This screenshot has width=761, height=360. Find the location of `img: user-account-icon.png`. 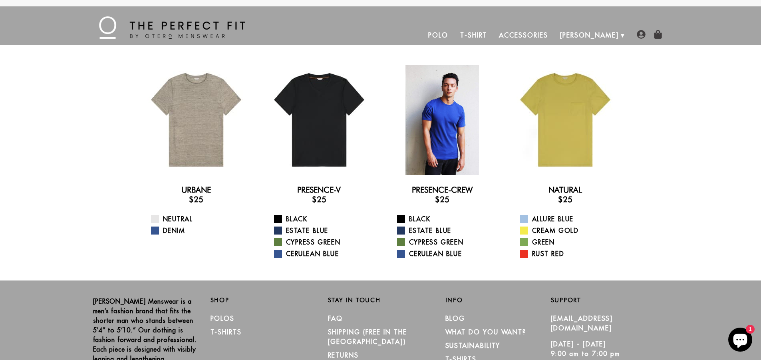

img: user-account-icon.png is located at coordinates (641, 34).